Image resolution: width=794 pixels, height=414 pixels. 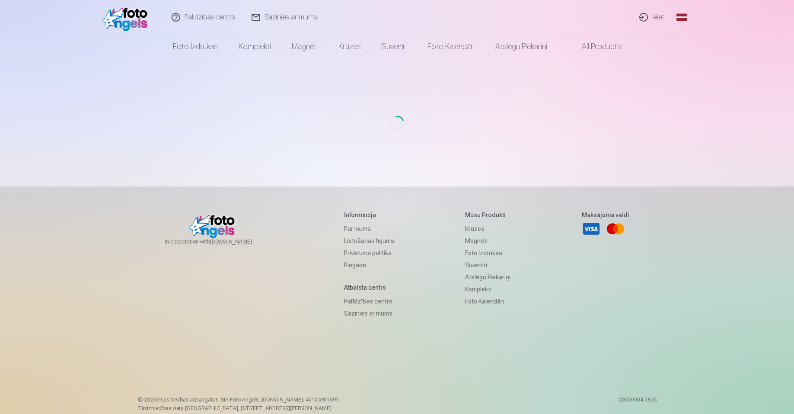 What do you see at coordinates (369, 302) in the screenshot?
I see `a: Palīdzības centrs` at bounding box center [369, 302].